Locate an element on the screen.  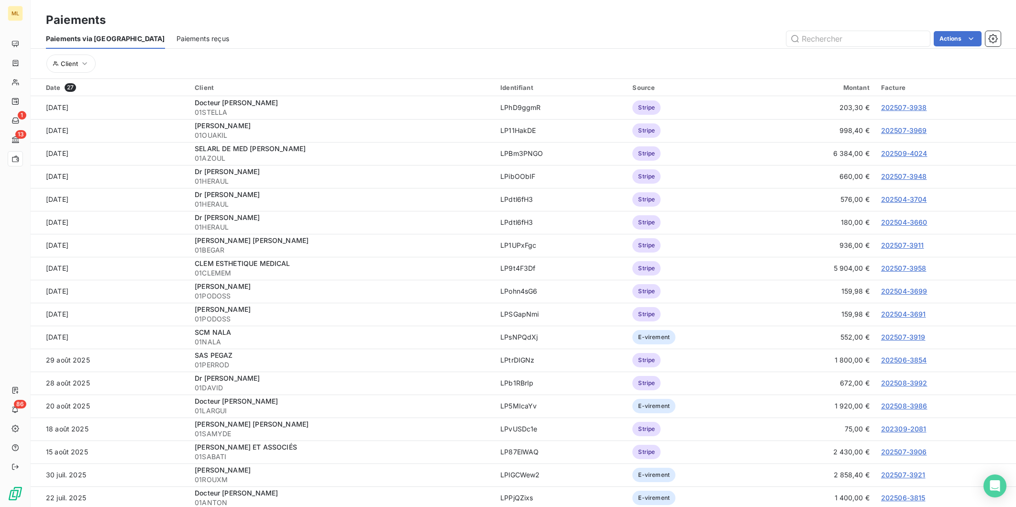
span: 27 is located at coordinates (70, 88).